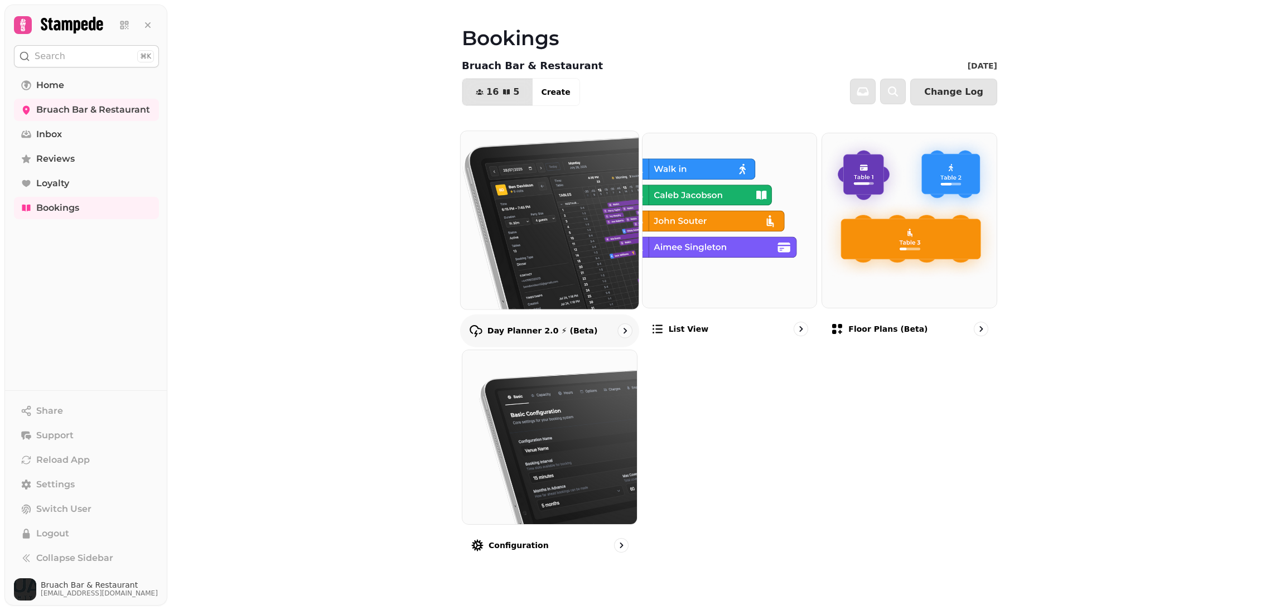 The height and width of the screenshot is (610, 1285). I want to click on a: Settings, so click(86, 485).